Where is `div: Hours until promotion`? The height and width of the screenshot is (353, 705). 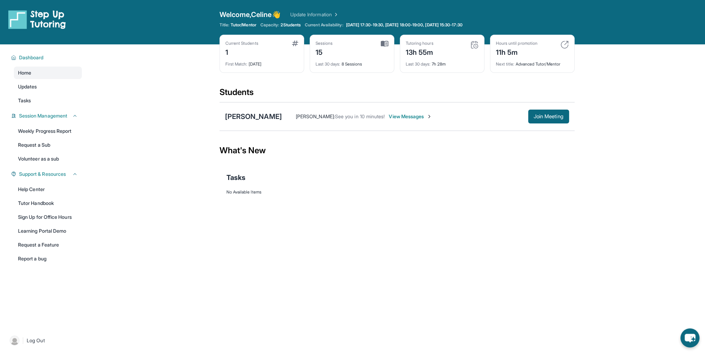
div: Hours until promotion is located at coordinates (516, 43).